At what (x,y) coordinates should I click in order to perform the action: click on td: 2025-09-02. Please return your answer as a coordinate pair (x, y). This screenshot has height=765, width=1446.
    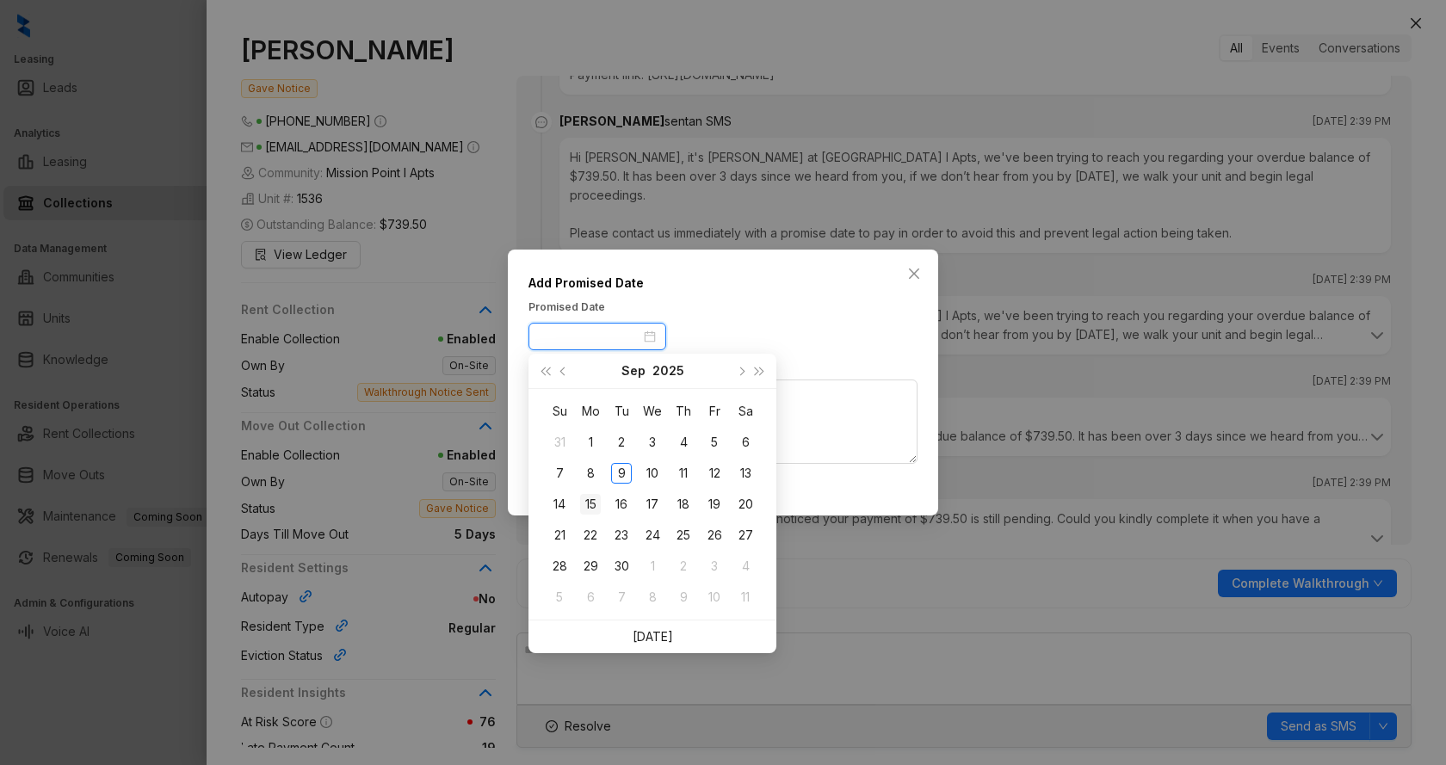
    Looking at the image, I should click on (621, 442).